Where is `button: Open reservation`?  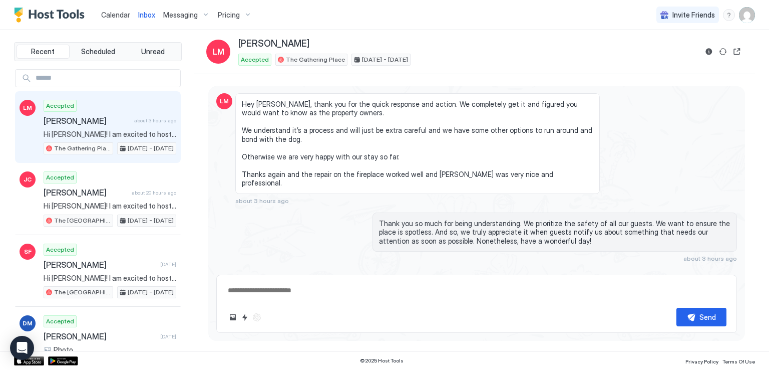 button: Open reservation is located at coordinates (737, 52).